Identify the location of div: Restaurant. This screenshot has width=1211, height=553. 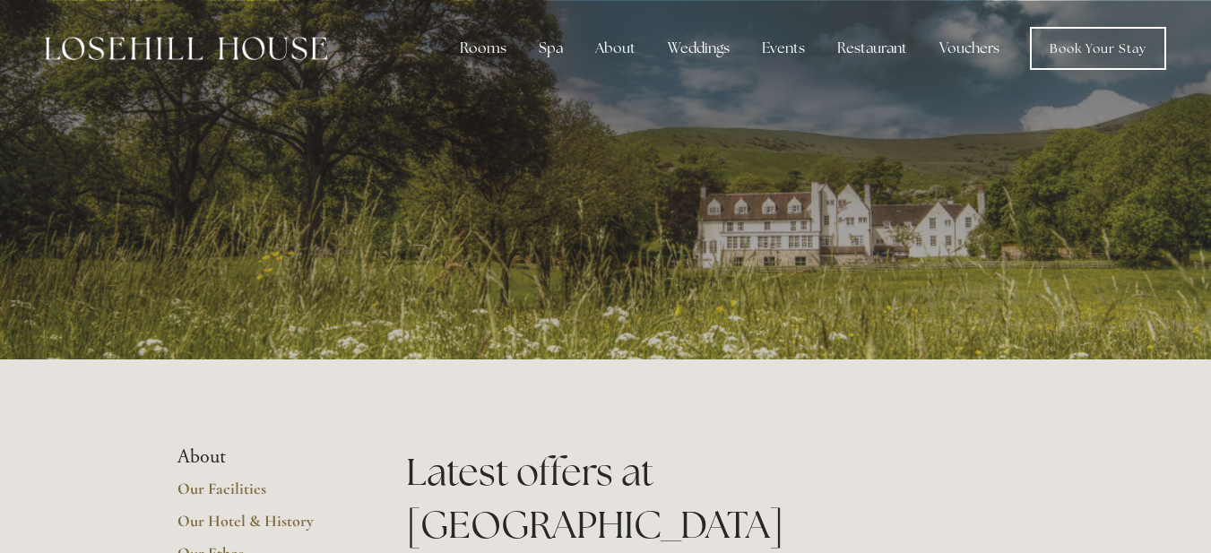
(872, 48).